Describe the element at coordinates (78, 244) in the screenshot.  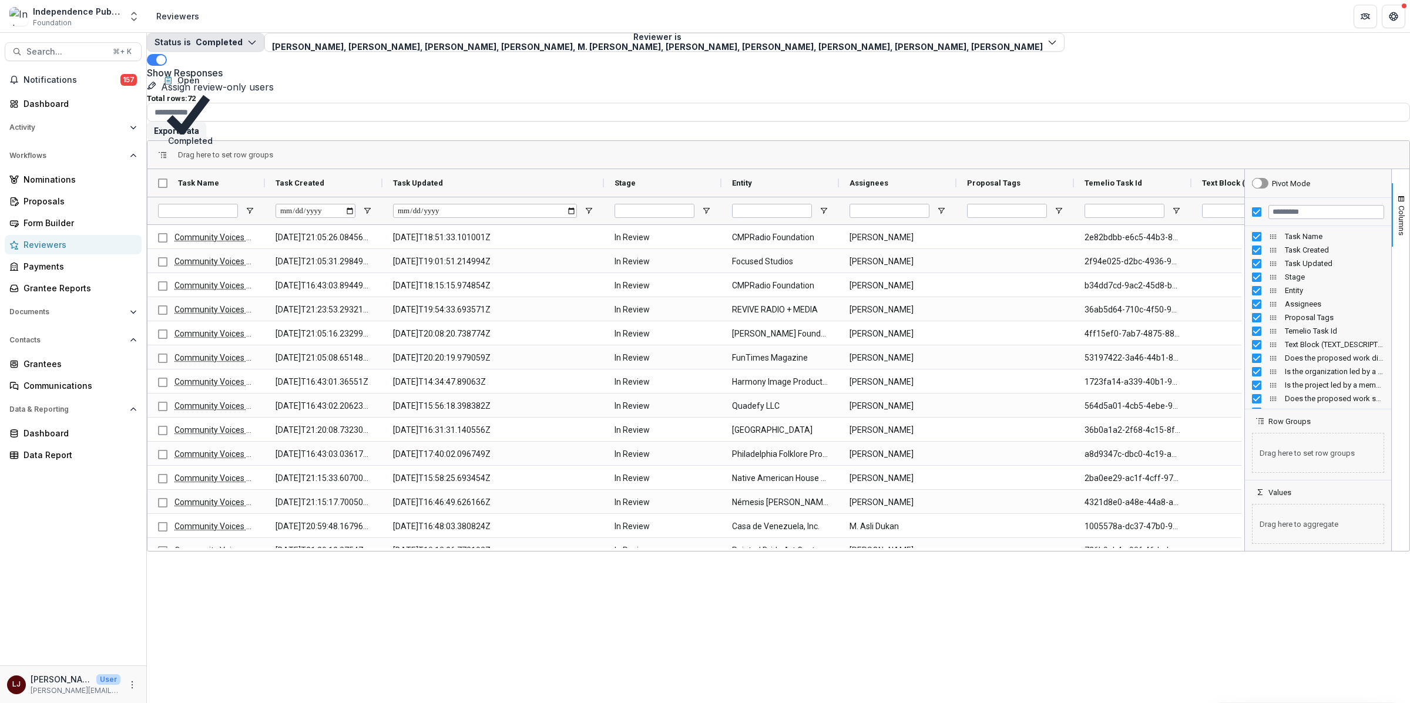
I see `div: Reviewers` at that location.